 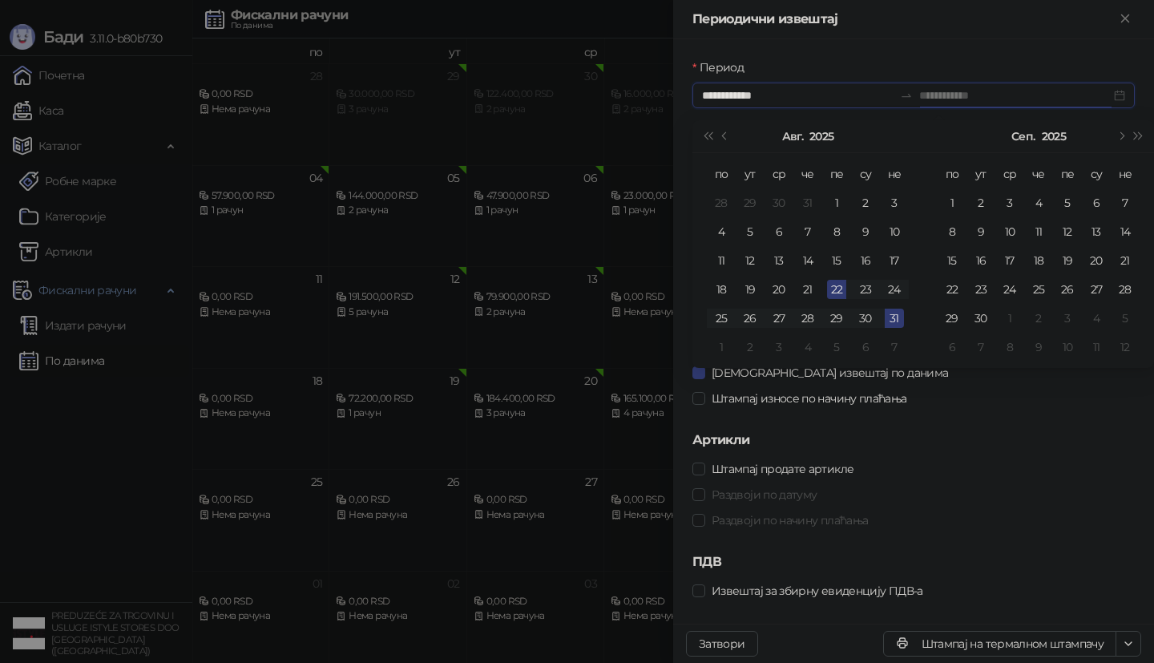 I want to click on td: 2025-10-07, so click(x=981, y=347).